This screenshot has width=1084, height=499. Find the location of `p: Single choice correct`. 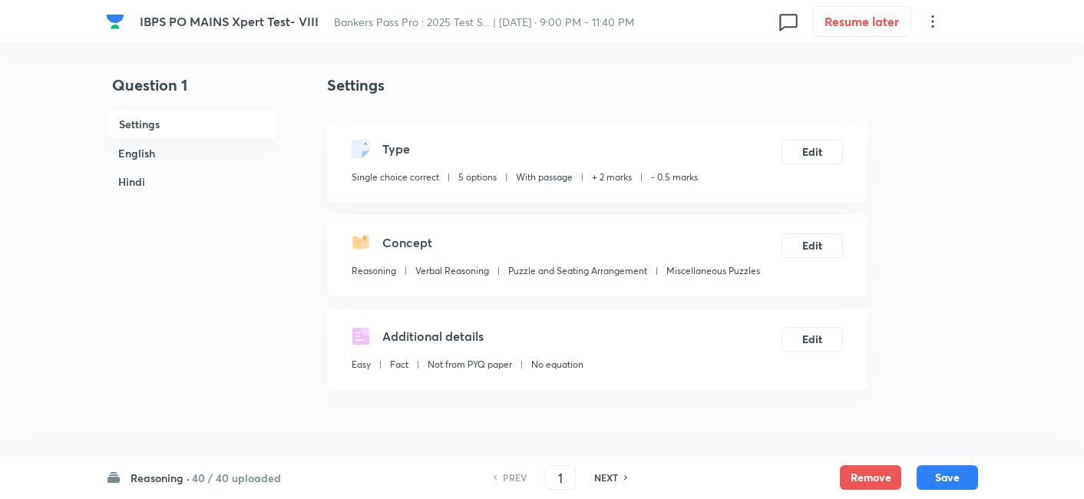

p: Single choice correct is located at coordinates (395, 177).